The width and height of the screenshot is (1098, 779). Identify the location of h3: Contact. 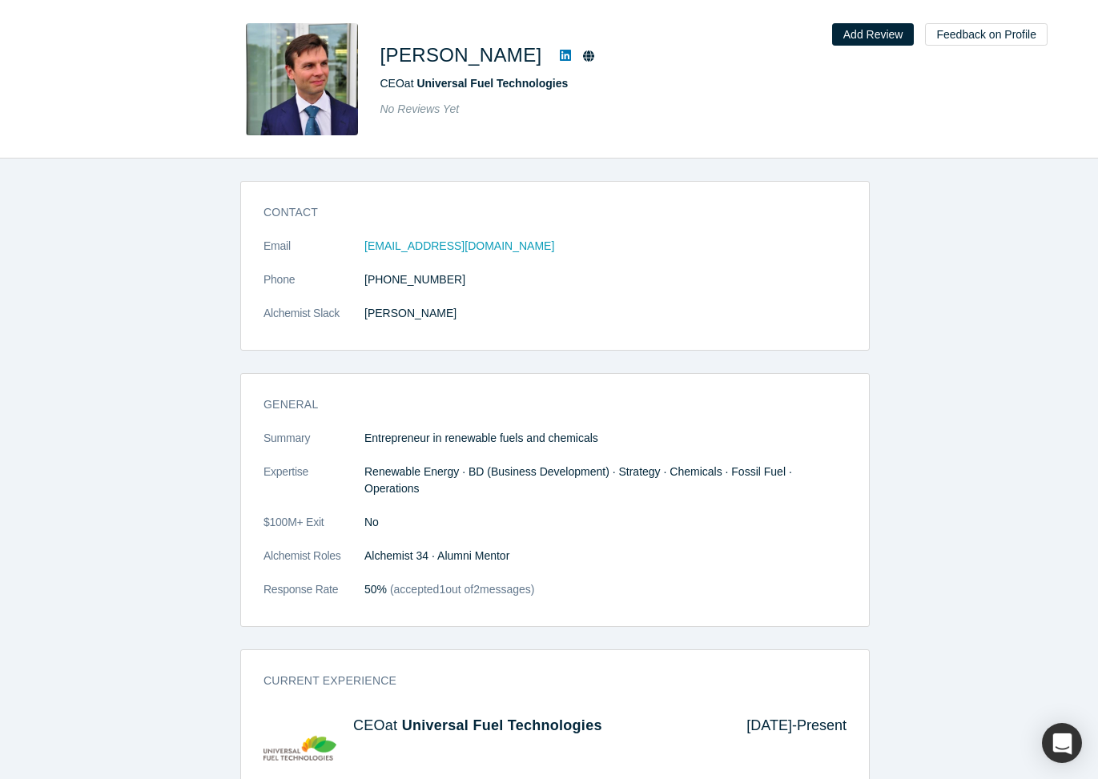
(544, 212).